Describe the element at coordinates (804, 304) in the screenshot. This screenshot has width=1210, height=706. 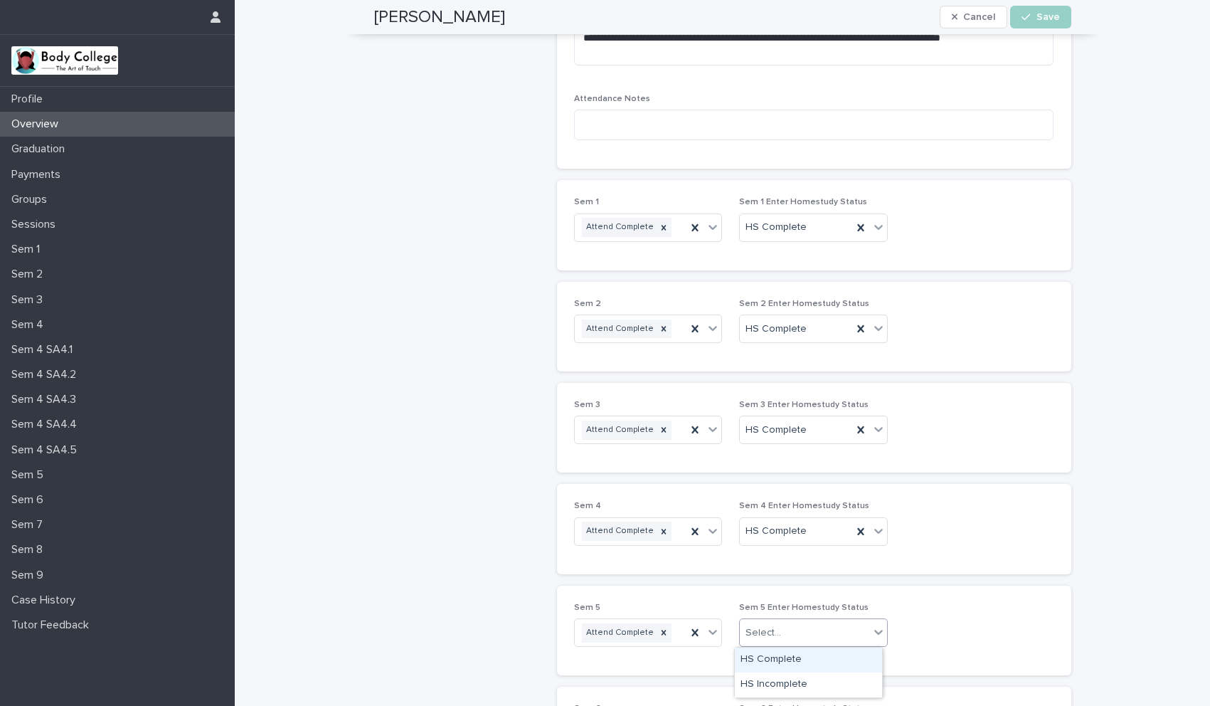
I see `span: Sem 2 Enter Homestudy Status` at that location.